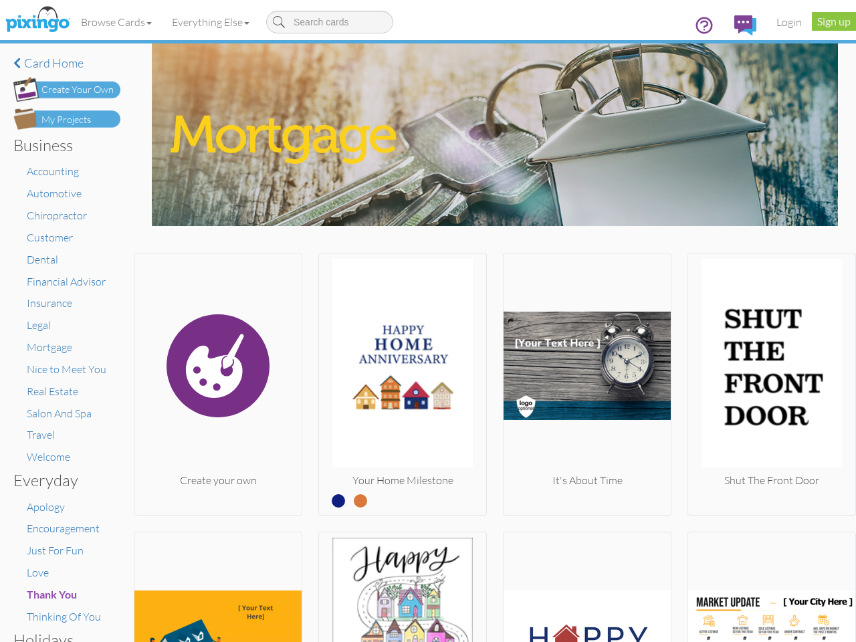  I want to click on span: Apology, so click(45, 507).